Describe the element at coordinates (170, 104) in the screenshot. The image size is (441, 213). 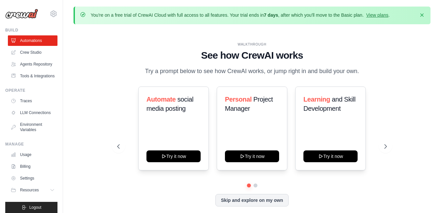
I see `span: social media posting` at that location.